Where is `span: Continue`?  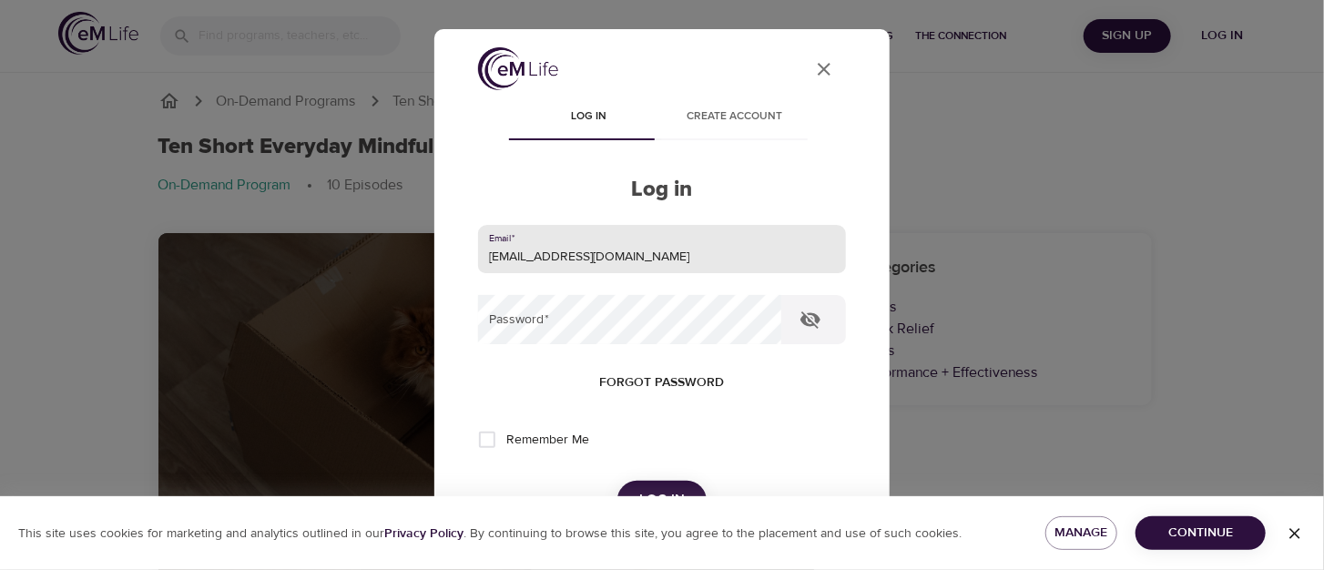
span: Continue is located at coordinates (1200, 533).